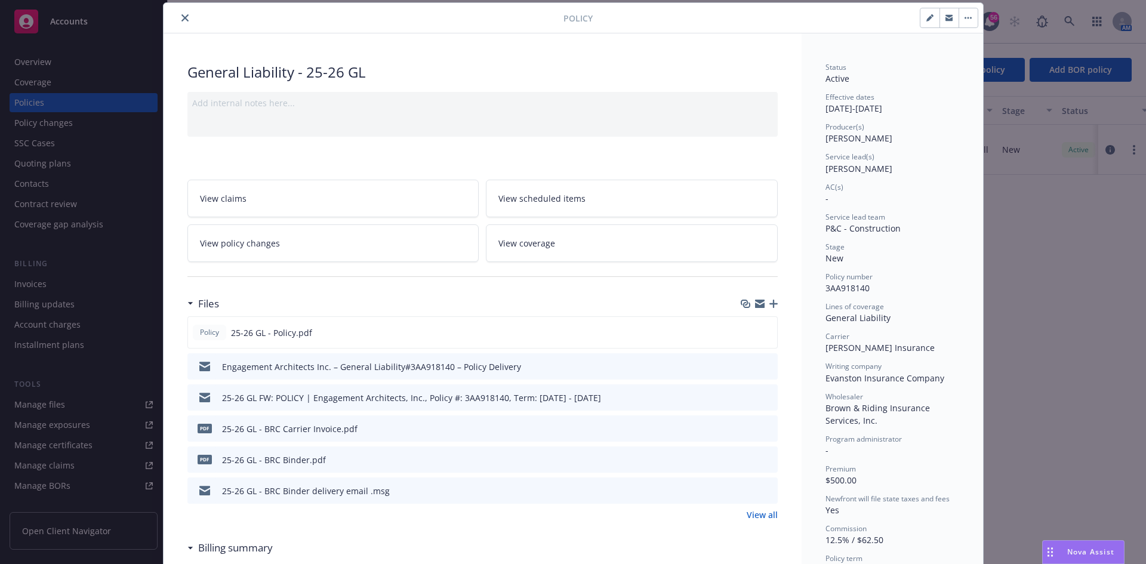 The width and height of the screenshot is (1146, 564). What do you see at coordinates (832, 510) in the screenshot?
I see `span: Yes` at bounding box center [832, 510].